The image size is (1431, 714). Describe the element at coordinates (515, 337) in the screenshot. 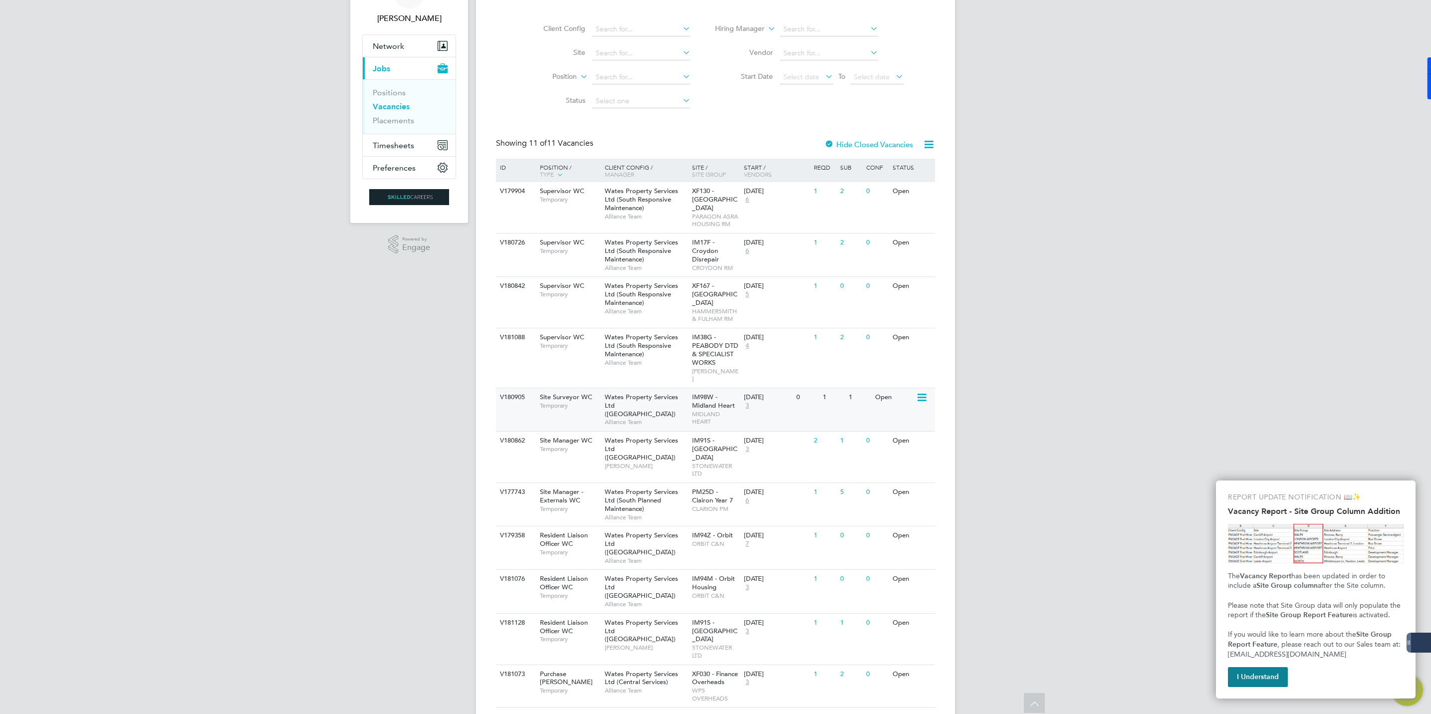

I see `div: V181088` at that location.